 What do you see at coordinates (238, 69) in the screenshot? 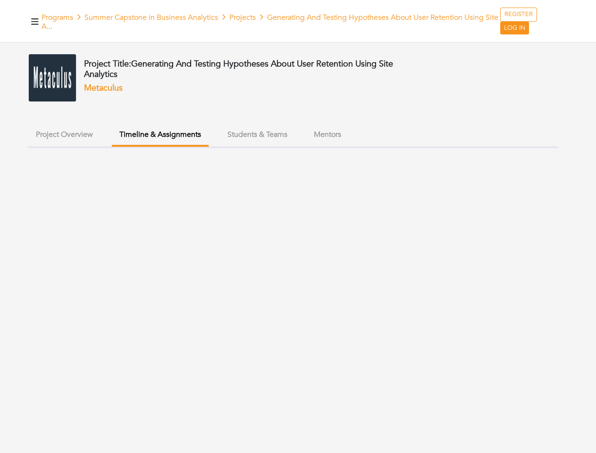
I see `span: Generating And Testing Hypotheses About User Retention Using Site Analytics` at bounding box center [238, 69].